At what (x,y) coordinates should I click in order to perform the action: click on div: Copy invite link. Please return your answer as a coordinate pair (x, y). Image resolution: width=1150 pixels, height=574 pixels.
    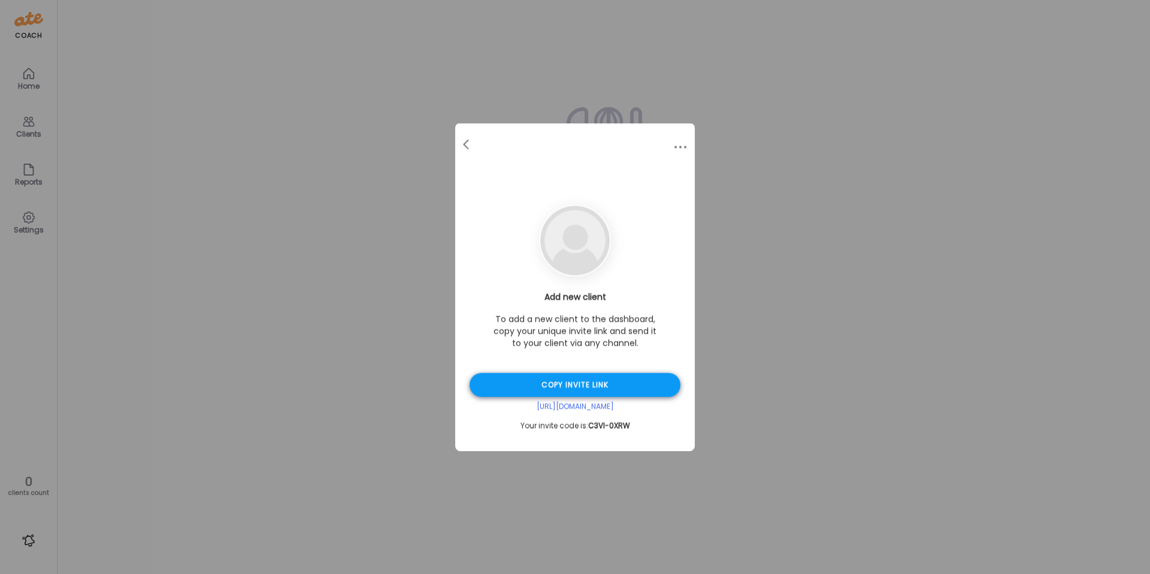
    Looking at the image, I should click on (575, 385).